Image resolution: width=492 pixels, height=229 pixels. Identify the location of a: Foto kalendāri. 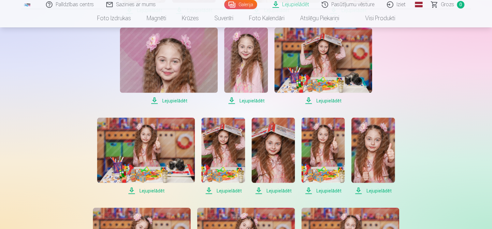
(266, 18).